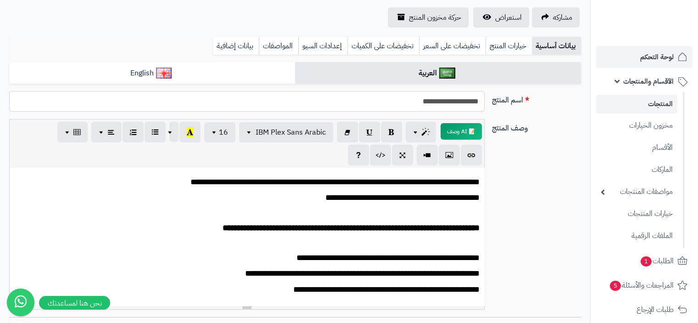 This screenshot has width=698, height=323. What do you see at coordinates (291, 132) in the screenshot?
I see `span: IBM Plex Sans Arabic` at bounding box center [291, 132].